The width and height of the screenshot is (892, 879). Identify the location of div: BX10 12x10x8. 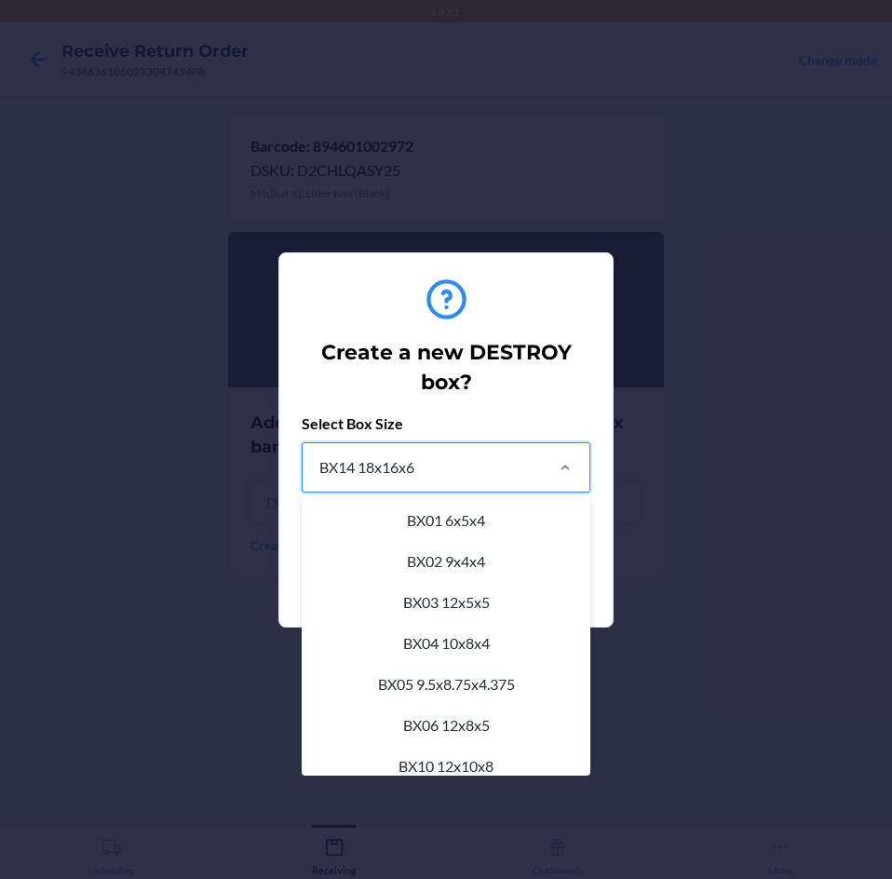
(446, 767).